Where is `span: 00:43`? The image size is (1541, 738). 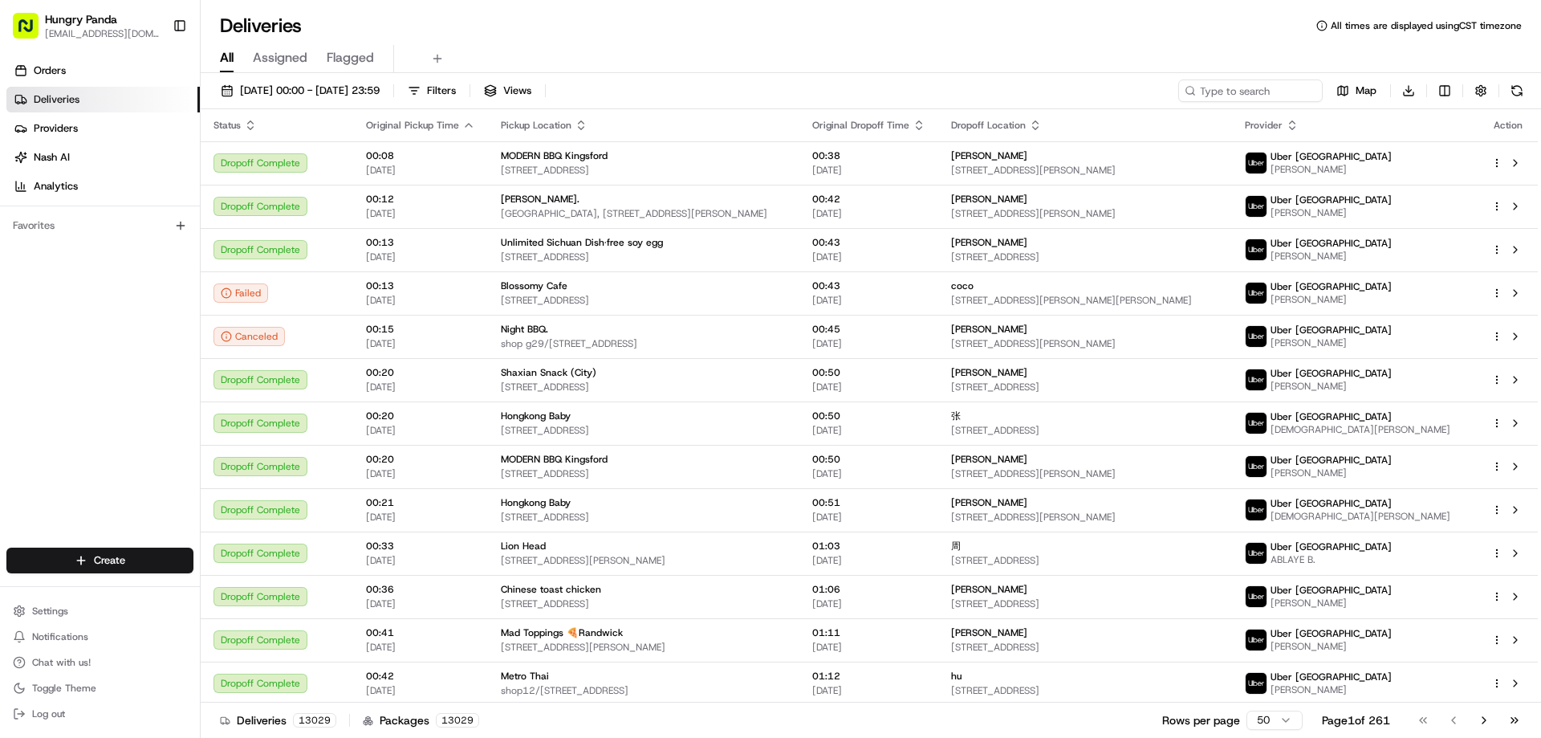 span: 00:43 is located at coordinates (868, 286).